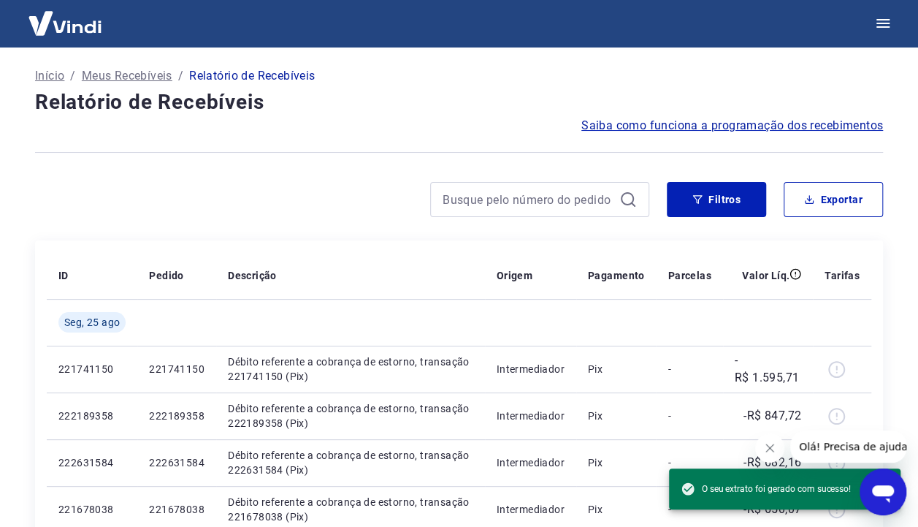  What do you see at coordinates (459, 102) in the screenshot?
I see `h4: Relatório de Recebíveis` at bounding box center [459, 102].